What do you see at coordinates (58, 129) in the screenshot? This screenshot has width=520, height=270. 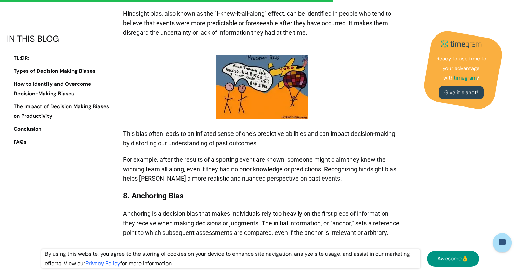 I see `a: Conclusion` at bounding box center [58, 129].